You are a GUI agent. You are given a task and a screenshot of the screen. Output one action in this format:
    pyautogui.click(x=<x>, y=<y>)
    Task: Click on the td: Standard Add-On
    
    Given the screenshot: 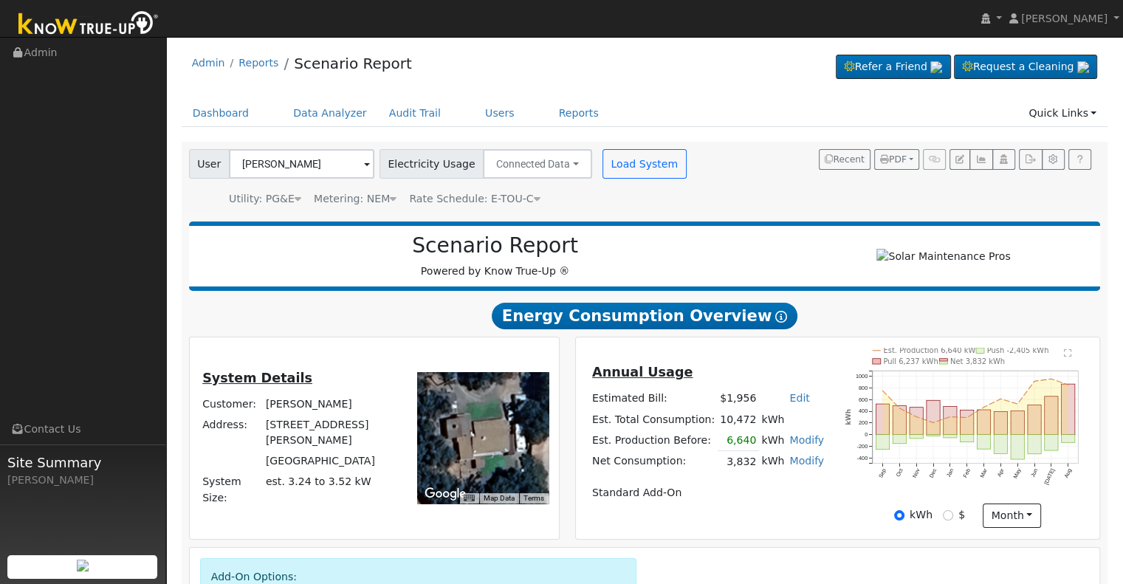 What is the action you would take?
    pyautogui.click(x=707, y=493)
    